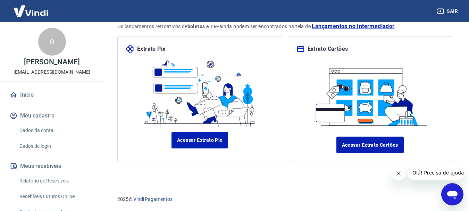 This screenshot has height=211, width=469. Describe the element at coordinates (52, 166) in the screenshot. I see `button: Meus recebíveis` at that location.